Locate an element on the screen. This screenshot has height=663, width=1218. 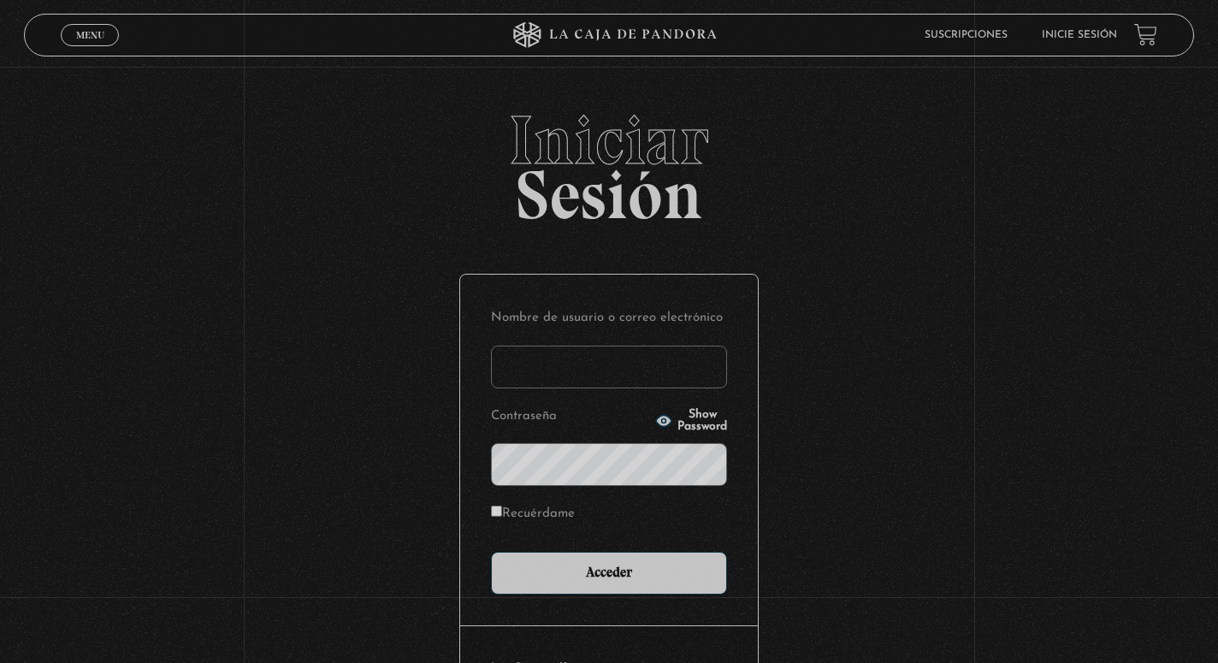
span: Iniciar is located at coordinates (608, 140).